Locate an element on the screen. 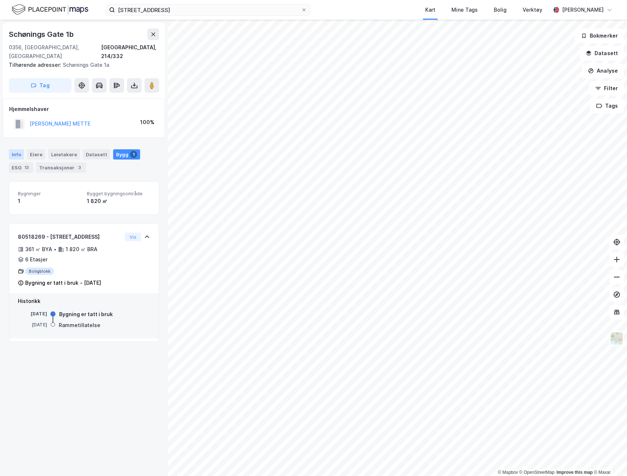 This screenshot has height=476, width=627. a: Mapbox is located at coordinates (508, 473).